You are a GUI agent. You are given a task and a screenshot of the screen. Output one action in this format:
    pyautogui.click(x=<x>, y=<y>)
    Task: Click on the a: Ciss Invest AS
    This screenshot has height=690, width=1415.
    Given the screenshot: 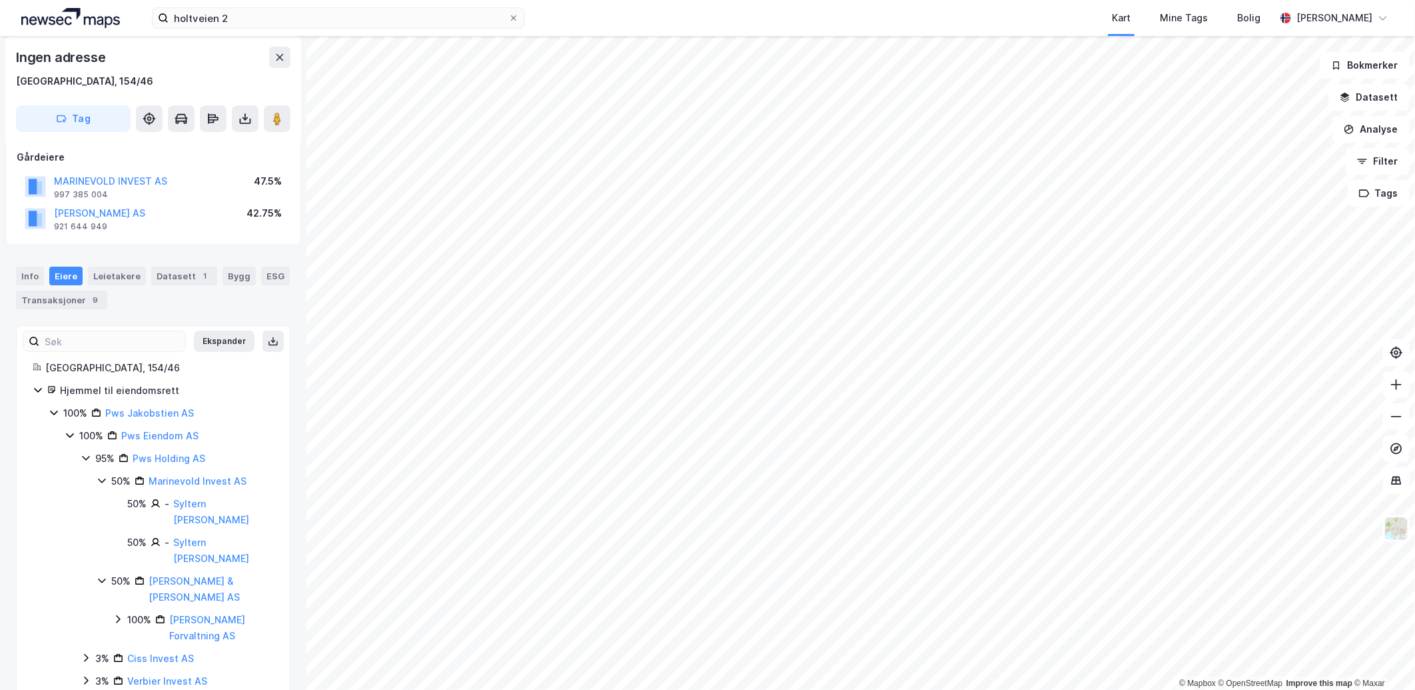 What is the action you would take?
    pyautogui.click(x=161, y=658)
    